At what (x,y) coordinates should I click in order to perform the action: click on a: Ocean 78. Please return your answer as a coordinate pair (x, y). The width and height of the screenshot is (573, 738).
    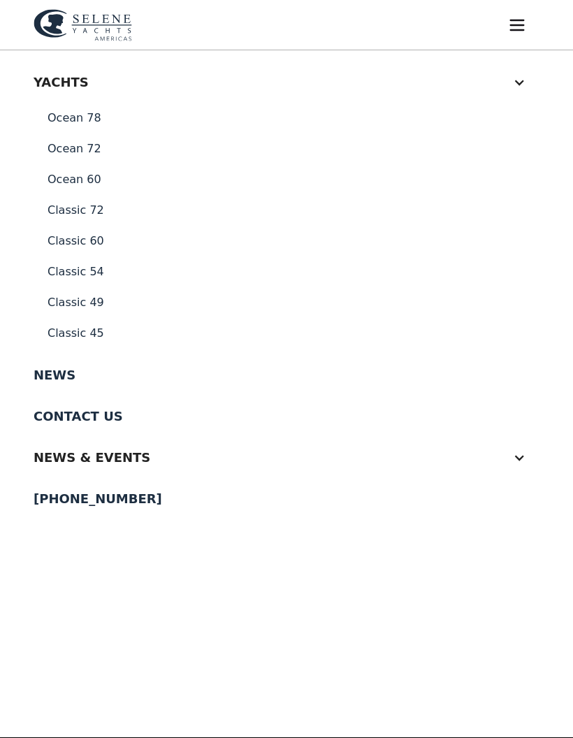
    Looking at the image, I should click on (287, 118).